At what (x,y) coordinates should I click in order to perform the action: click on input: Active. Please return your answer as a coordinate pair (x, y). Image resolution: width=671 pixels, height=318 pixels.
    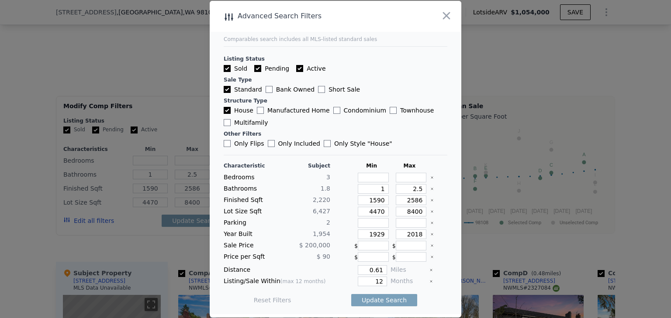
    Looking at the image, I should click on (300, 69).